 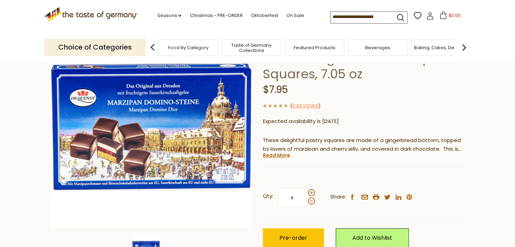 What do you see at coordinates (464, 47) in the screenshot?
I see `img: next arrow` at bounding box center [464, 47].